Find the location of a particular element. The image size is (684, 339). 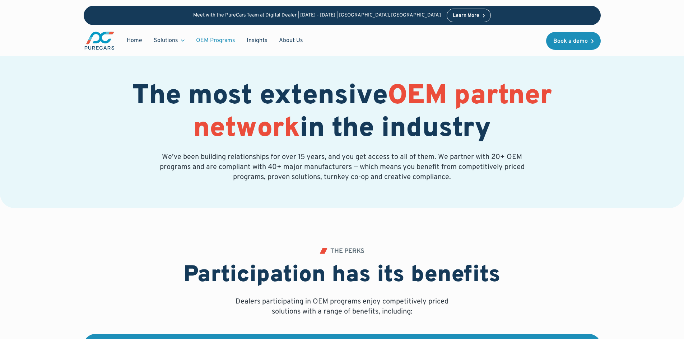

a: OEM Programs is located at coordinates (215, 41).